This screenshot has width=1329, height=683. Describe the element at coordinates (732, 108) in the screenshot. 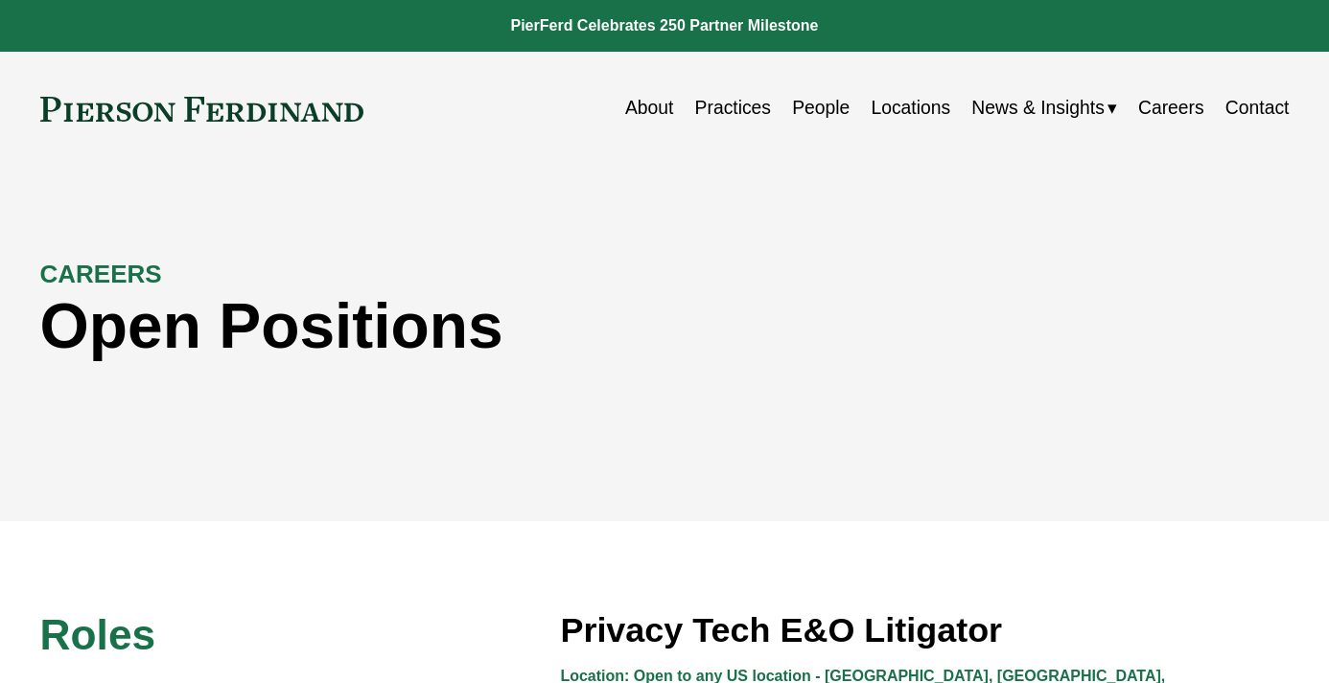

I see `a: Practices` at that location.